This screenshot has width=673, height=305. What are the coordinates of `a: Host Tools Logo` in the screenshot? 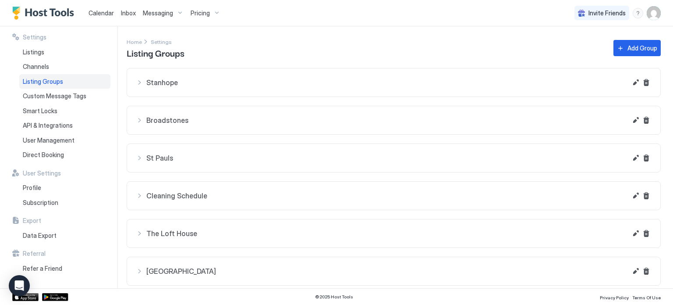 It's located at (45, 13).